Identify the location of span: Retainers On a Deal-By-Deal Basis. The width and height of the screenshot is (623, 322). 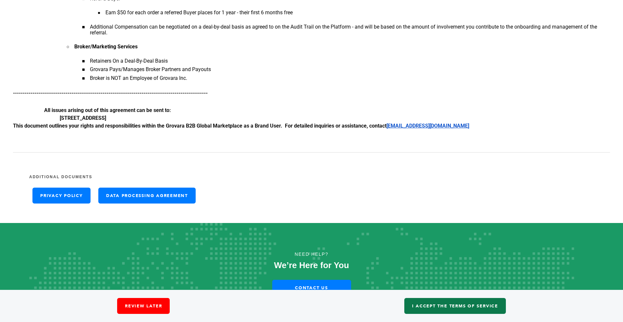
(129, 61).